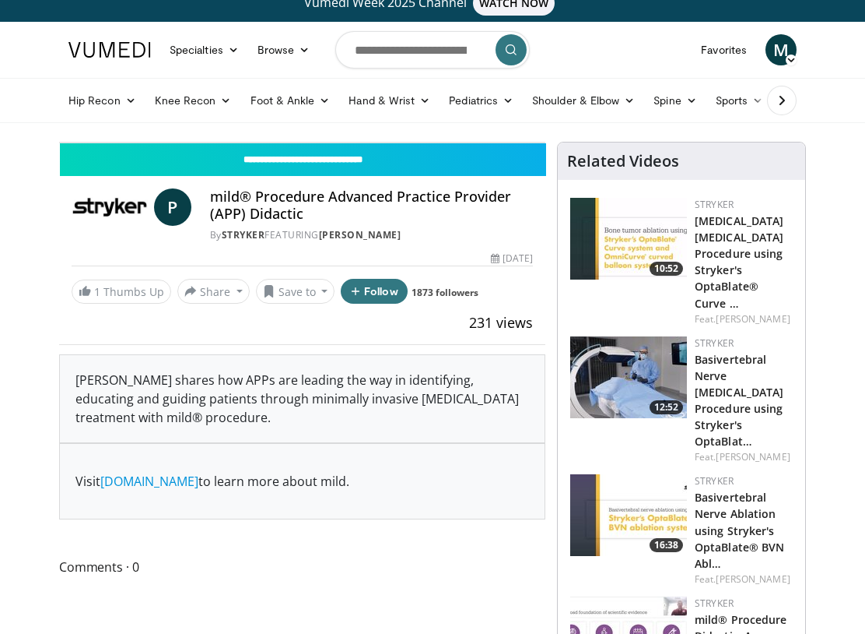  What do you see at coordinates (629, 514) in the screenshot?
I see `a: 16:38` at bounding box center [629, 514].